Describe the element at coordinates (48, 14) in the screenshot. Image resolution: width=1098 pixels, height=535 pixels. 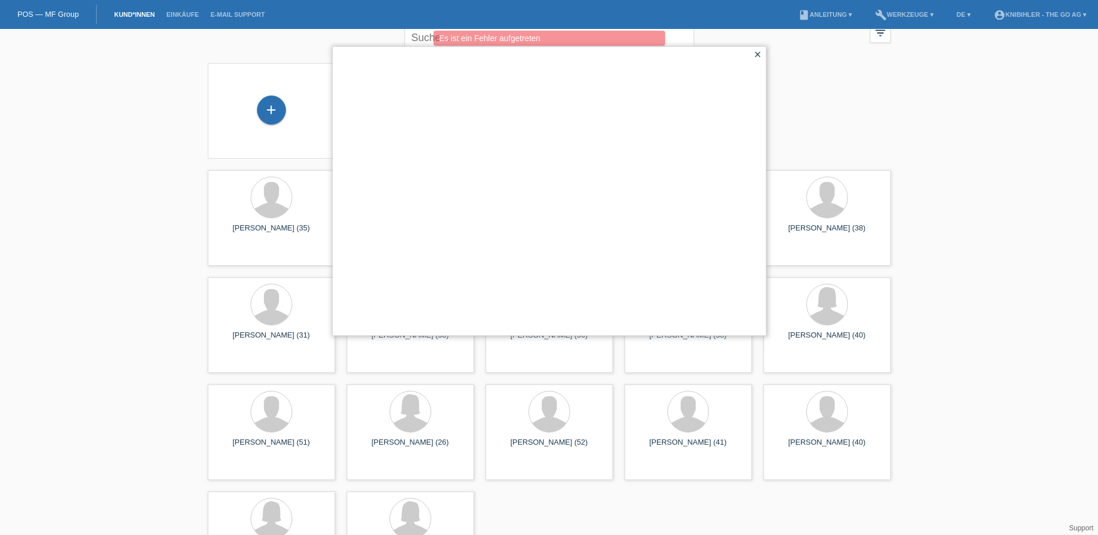
I see `a: POS — MF Group` at that location.